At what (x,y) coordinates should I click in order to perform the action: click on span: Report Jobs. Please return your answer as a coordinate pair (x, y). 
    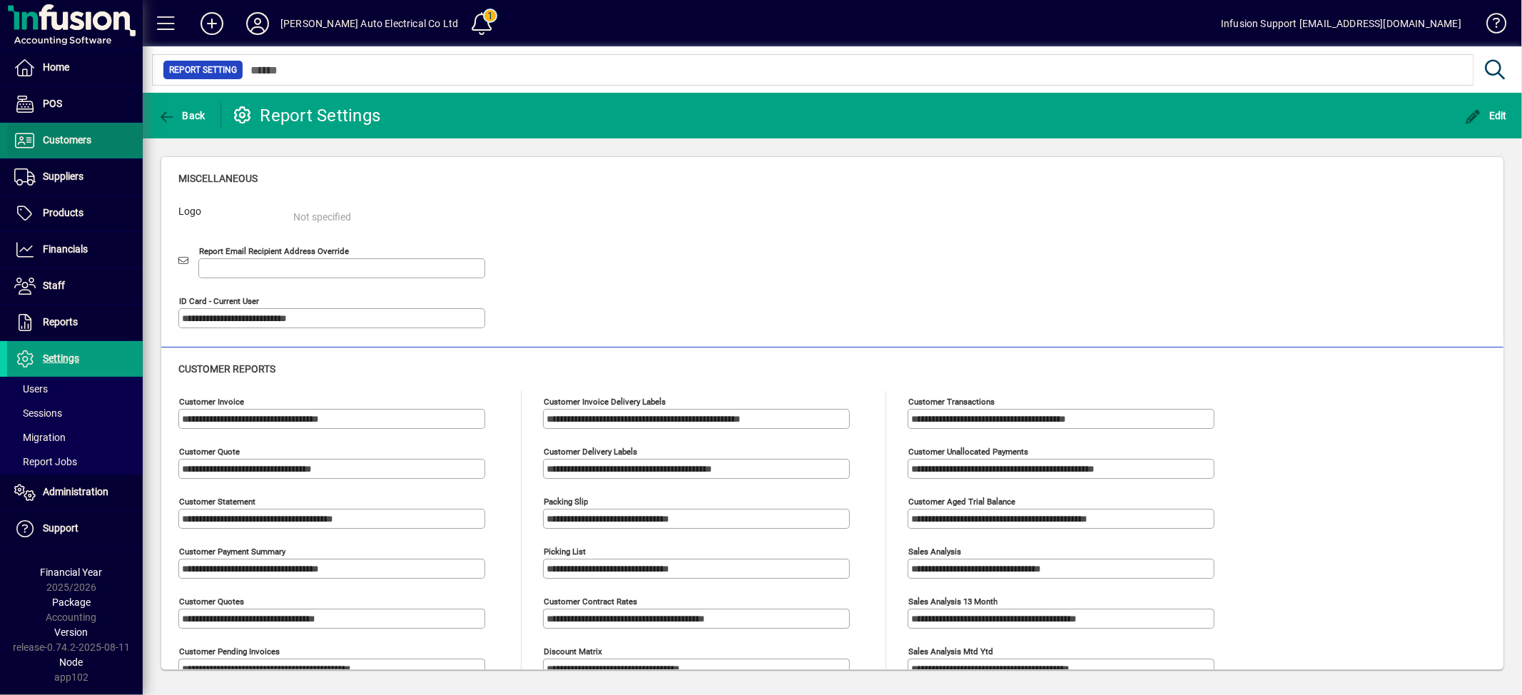
    Looking at the image, I should click on (46, 462).